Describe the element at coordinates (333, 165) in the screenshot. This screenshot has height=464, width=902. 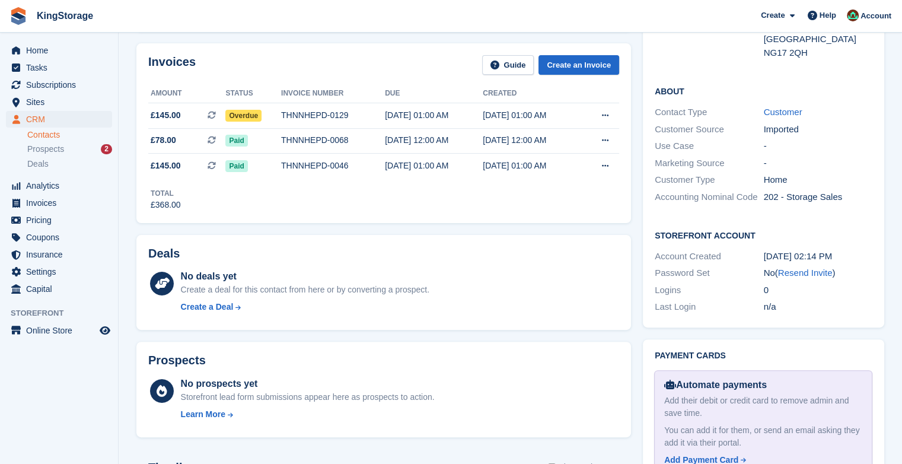
I see `div: THNNHEPD-0046` at that location.